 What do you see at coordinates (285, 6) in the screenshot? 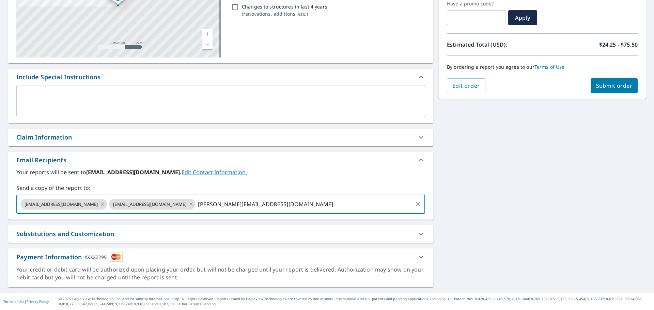
I see `p: Changes to structures in last 4 years` at bounding box center [285, 6].